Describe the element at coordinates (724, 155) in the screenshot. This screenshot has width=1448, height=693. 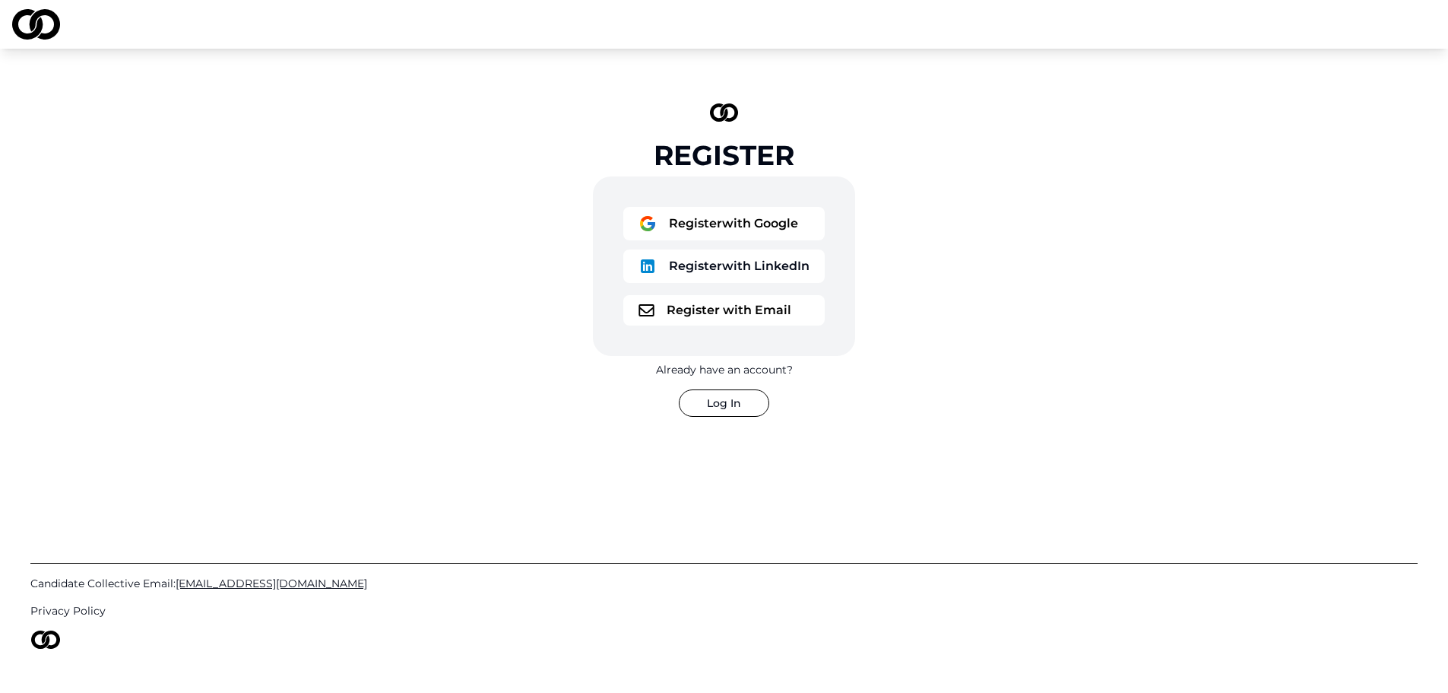
I see `div: Register` at that location.